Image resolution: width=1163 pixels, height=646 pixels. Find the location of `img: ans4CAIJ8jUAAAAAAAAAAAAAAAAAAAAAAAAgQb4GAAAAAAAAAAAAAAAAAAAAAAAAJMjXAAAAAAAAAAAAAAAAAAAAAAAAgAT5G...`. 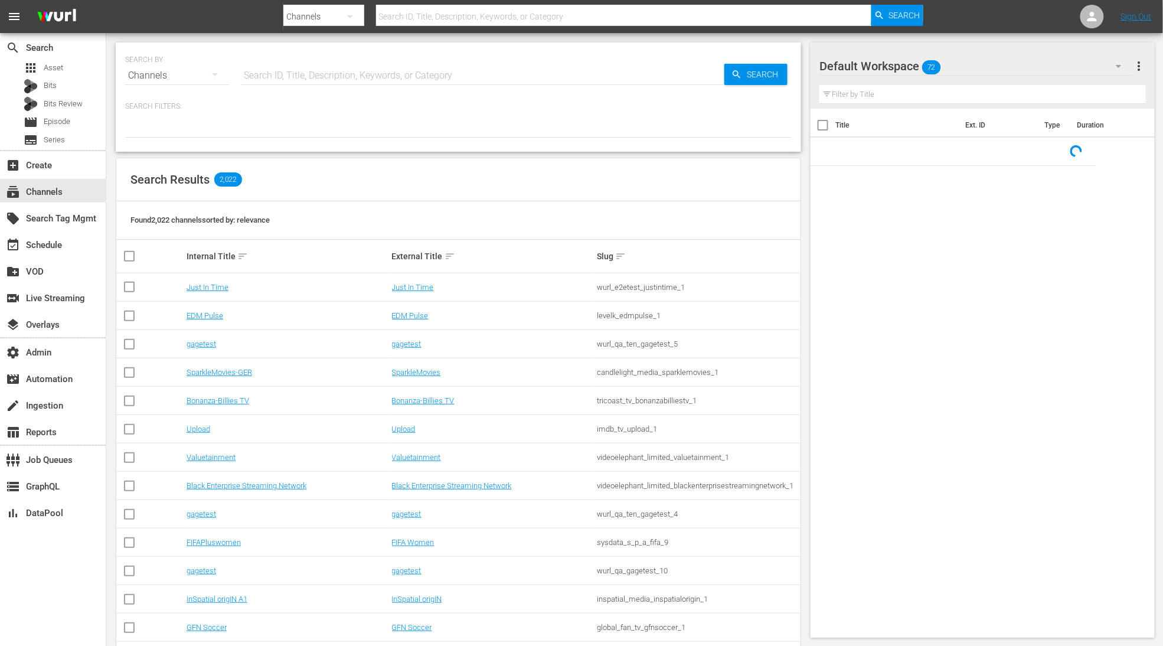

img: ans4CAIJ8jUAAAAAAAAAAAAAAAAAAAAAAAAgQb4GAAAAAAAAAAAAAAAAAAAAAAAAJMjXAAAAAAAAAAAAAAAAAAAAAAAAgAT5G... is located at coordinates (57, 17).